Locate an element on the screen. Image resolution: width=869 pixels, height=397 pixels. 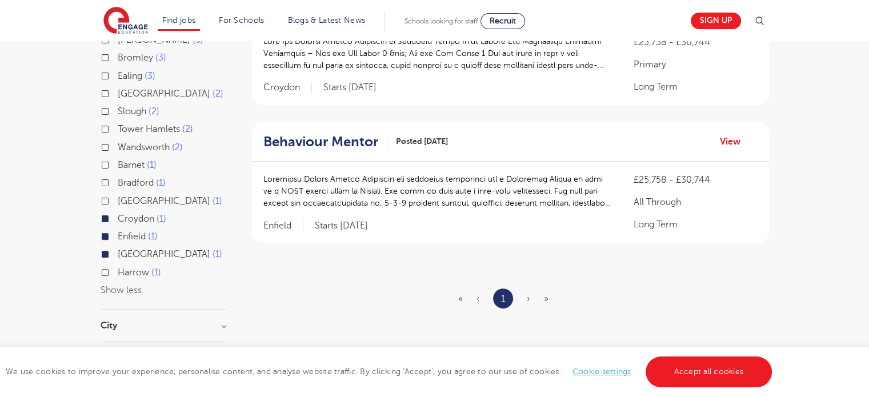
img: Engage Education is located at coordinates (126, 21).